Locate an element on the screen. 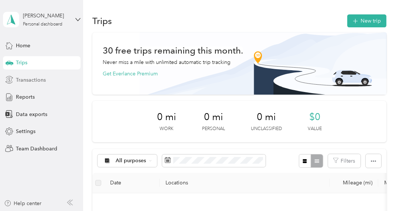  th: Date is located at coordinates (132, 183).